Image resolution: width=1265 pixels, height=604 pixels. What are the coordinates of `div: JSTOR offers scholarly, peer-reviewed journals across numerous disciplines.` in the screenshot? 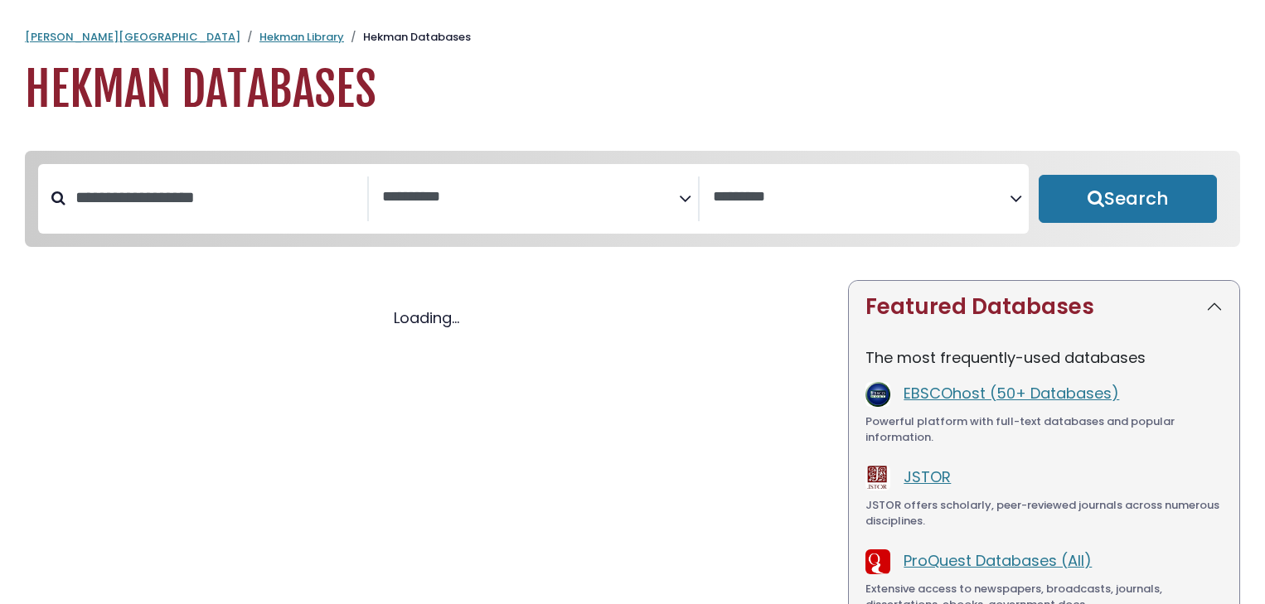 It's located at (1043, 513).